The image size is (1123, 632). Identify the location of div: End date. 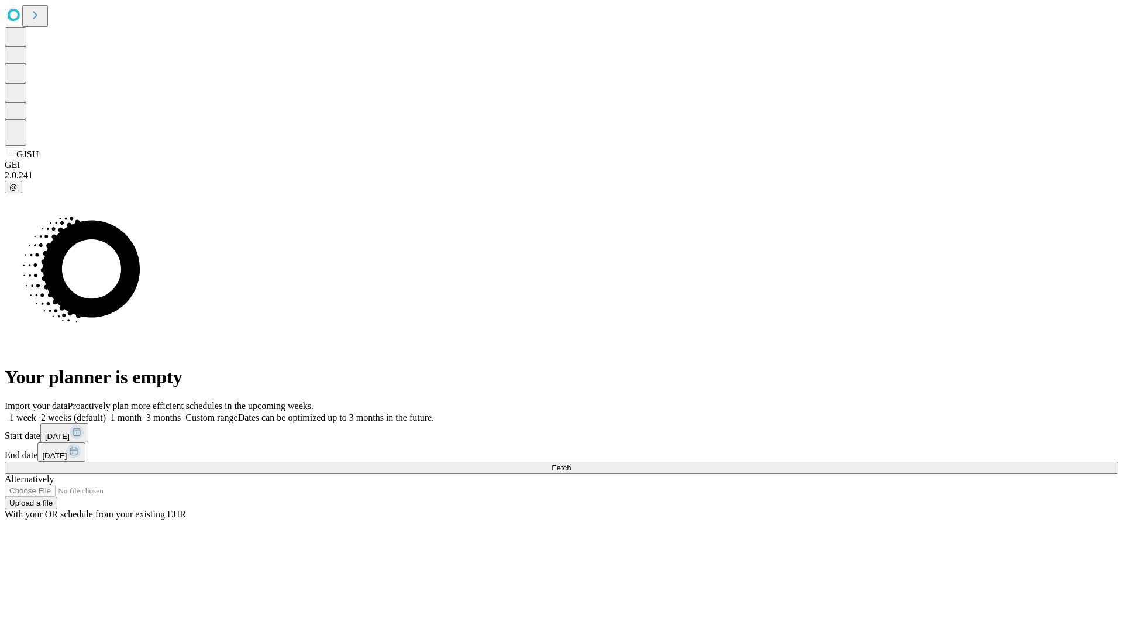
(561, 451).